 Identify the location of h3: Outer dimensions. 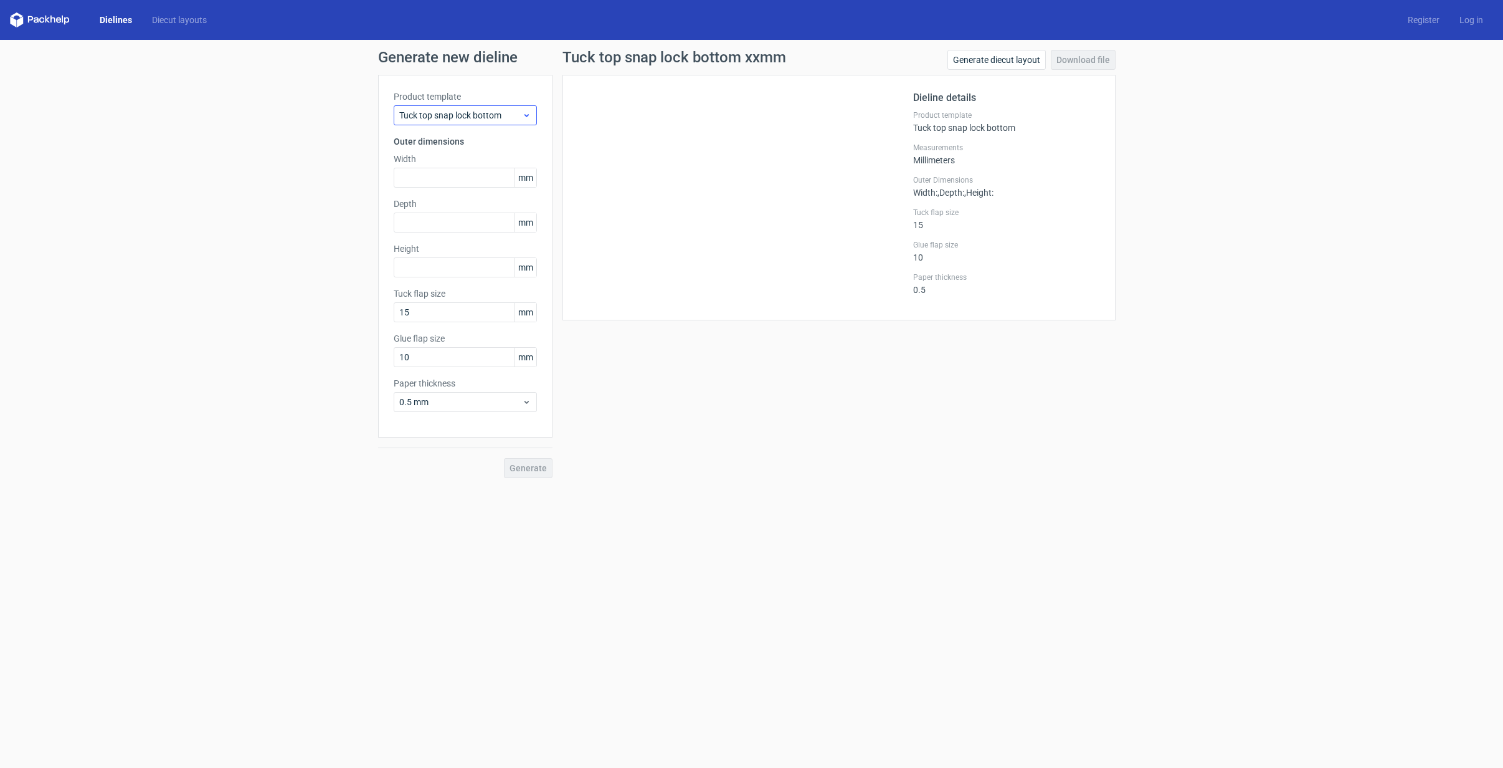
(465, 141).